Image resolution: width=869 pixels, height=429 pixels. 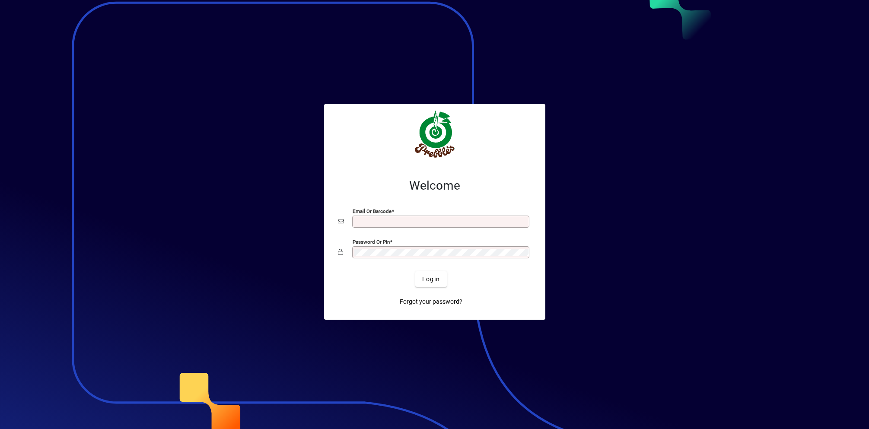 I want to click on mat-label: Password or Pin, so click(x=371, y=242).